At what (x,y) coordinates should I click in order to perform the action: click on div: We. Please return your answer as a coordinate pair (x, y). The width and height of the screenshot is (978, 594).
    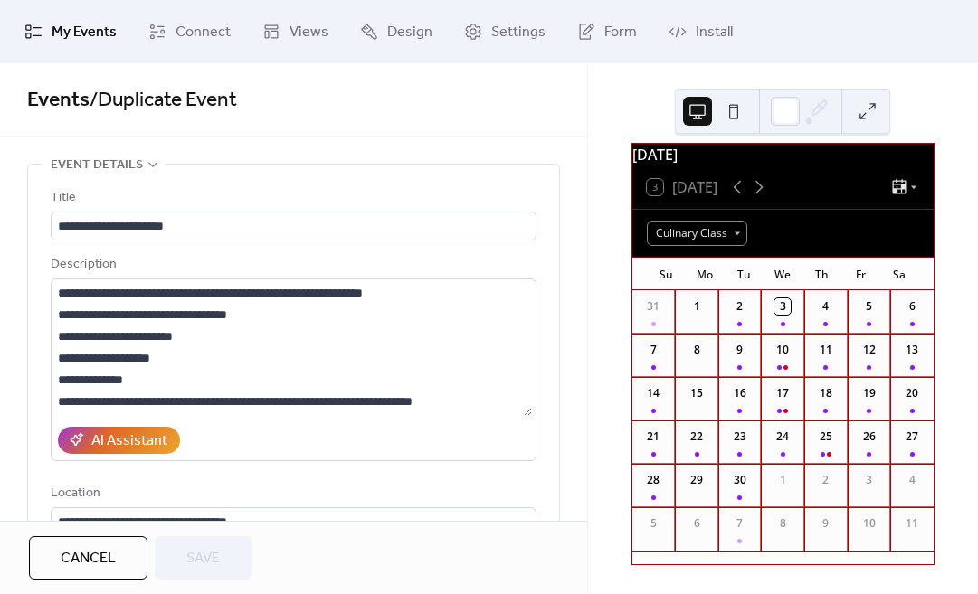
    Looking at the image, I should click on (782, 274).